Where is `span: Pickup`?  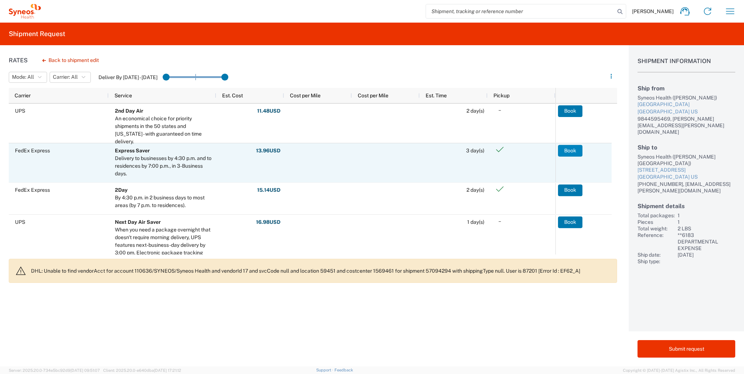
span: Pickup is located at coordinates (501, 96).